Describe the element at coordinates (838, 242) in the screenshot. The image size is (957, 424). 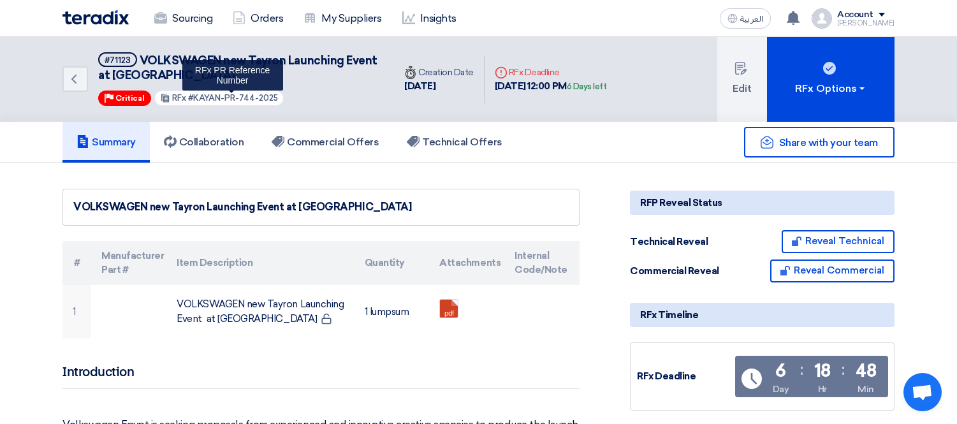
I see `button: Reveal Technical` at that location.